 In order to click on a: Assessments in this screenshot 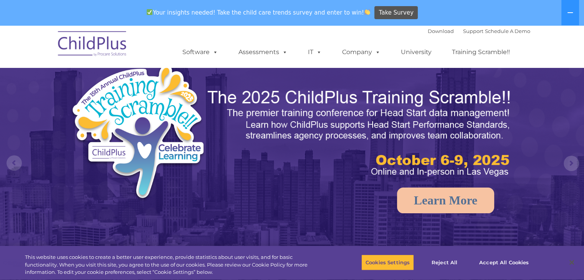, I will do `click(263, 52)`.